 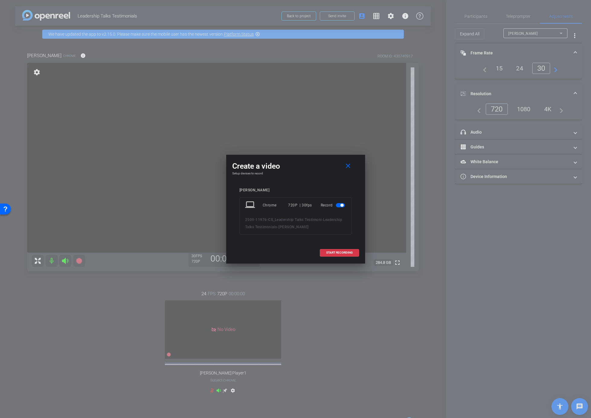 I want to click on button: START RECORDING, so click(x=340, y=253).